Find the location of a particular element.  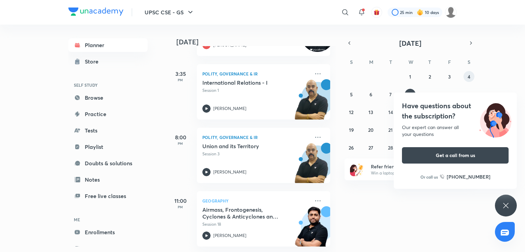

button: October 21, 2025 is located at coordinates (390, 130).